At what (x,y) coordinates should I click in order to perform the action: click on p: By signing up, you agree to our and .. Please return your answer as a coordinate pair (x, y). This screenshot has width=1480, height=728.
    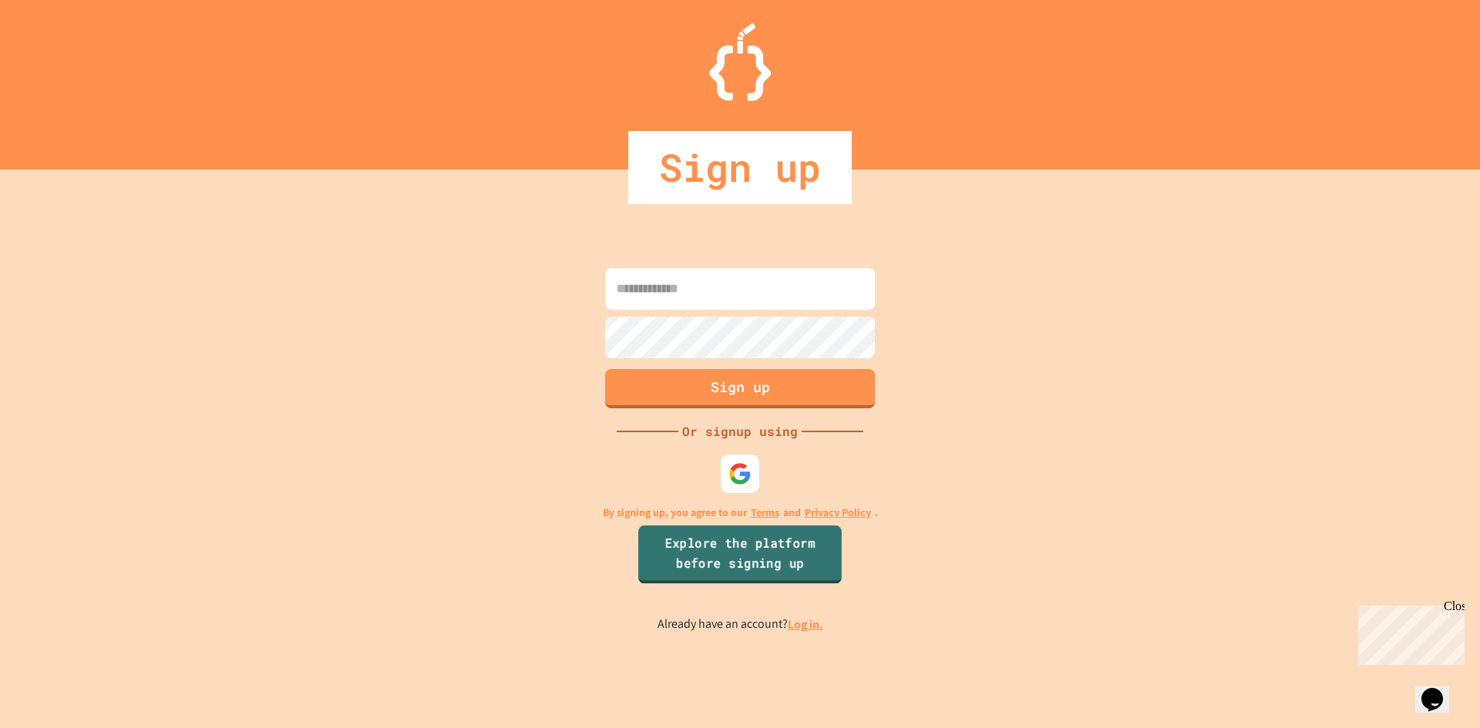
    Looking at the image, I should click on (740, 513).